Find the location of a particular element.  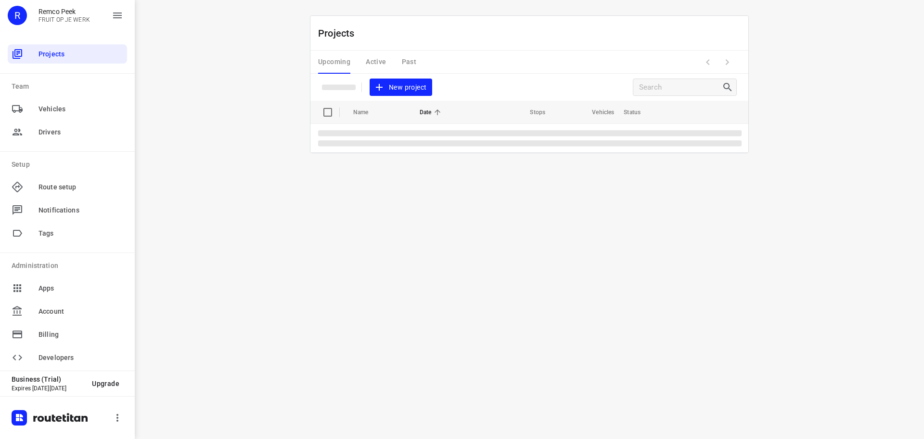

span: Apps is located at coordinates (81, 288).